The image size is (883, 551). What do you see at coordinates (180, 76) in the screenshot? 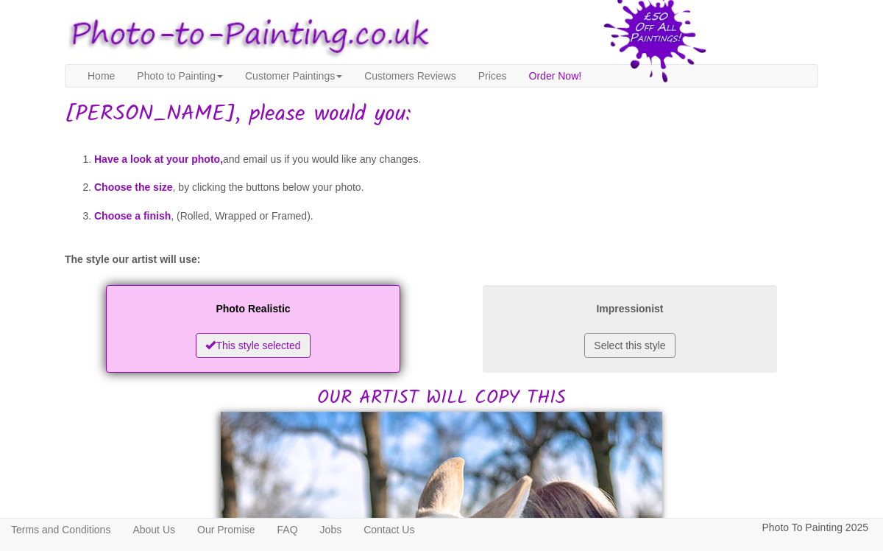
I see `a: Photo to Painting` at bounding box center [180, 76].